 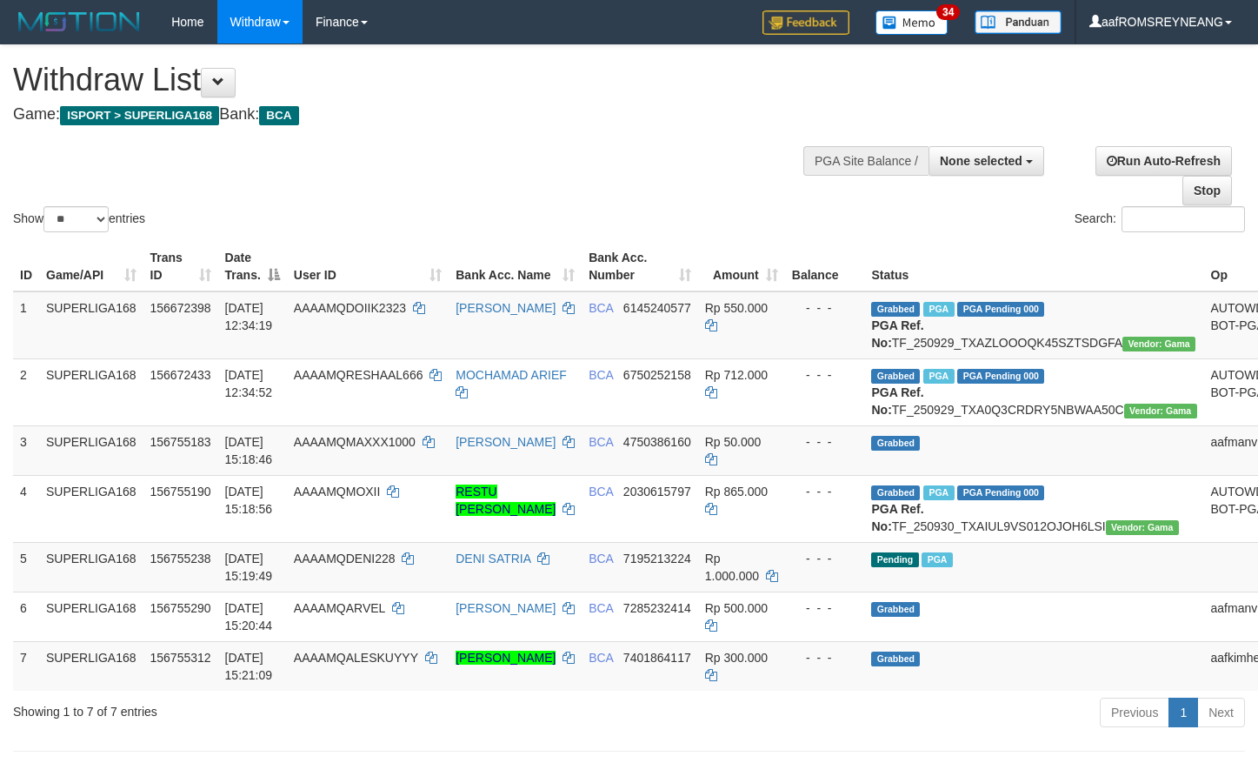 What do you see at coordinates (1135, 712) in the screenshot?
I see `a: Previous` at bounding box center [1135, 712].